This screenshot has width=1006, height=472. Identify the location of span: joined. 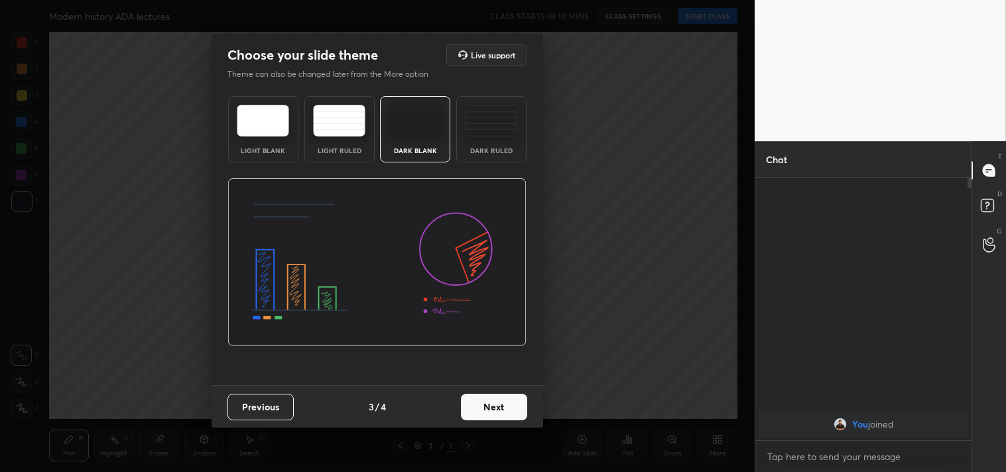
(880, 425).